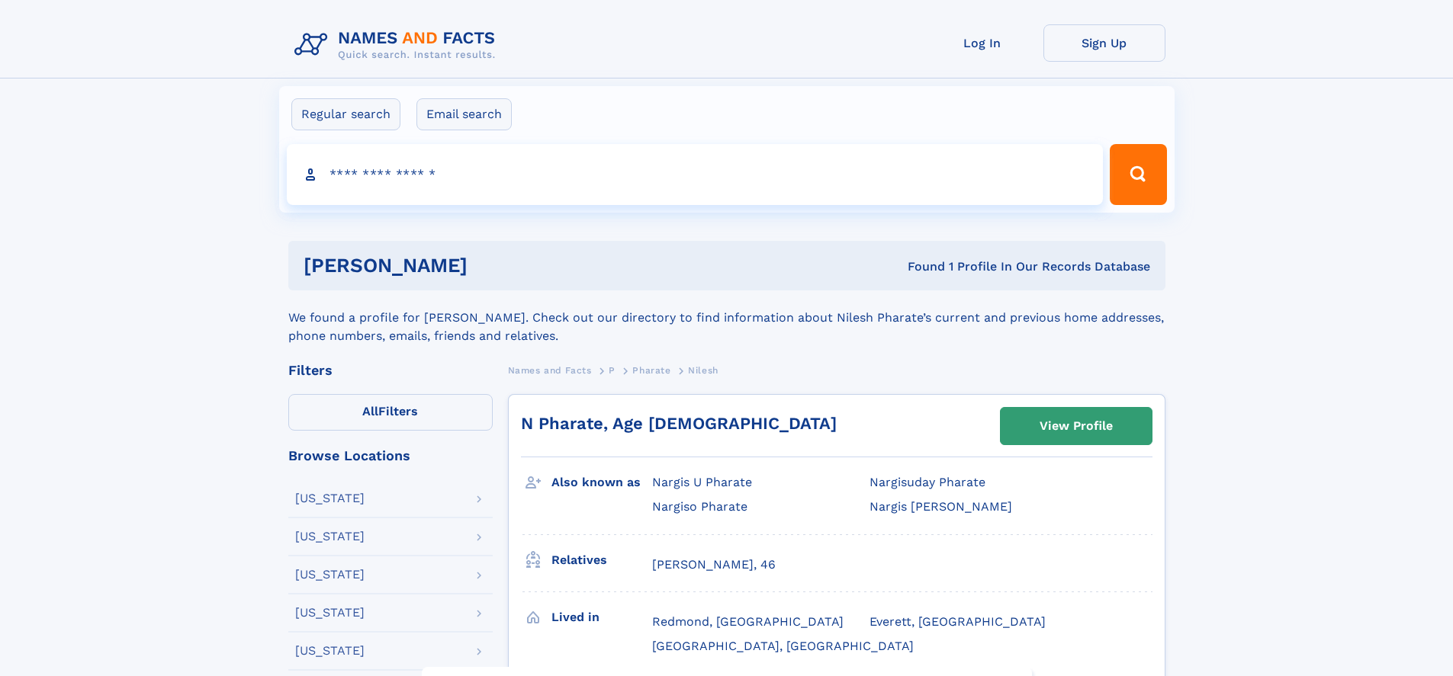 Image resolution: width=1453 pixels, height=676 pixels. Describe the element at coordinates (1138, 175) in the screenshot. I see `button: Search Button` at that location.